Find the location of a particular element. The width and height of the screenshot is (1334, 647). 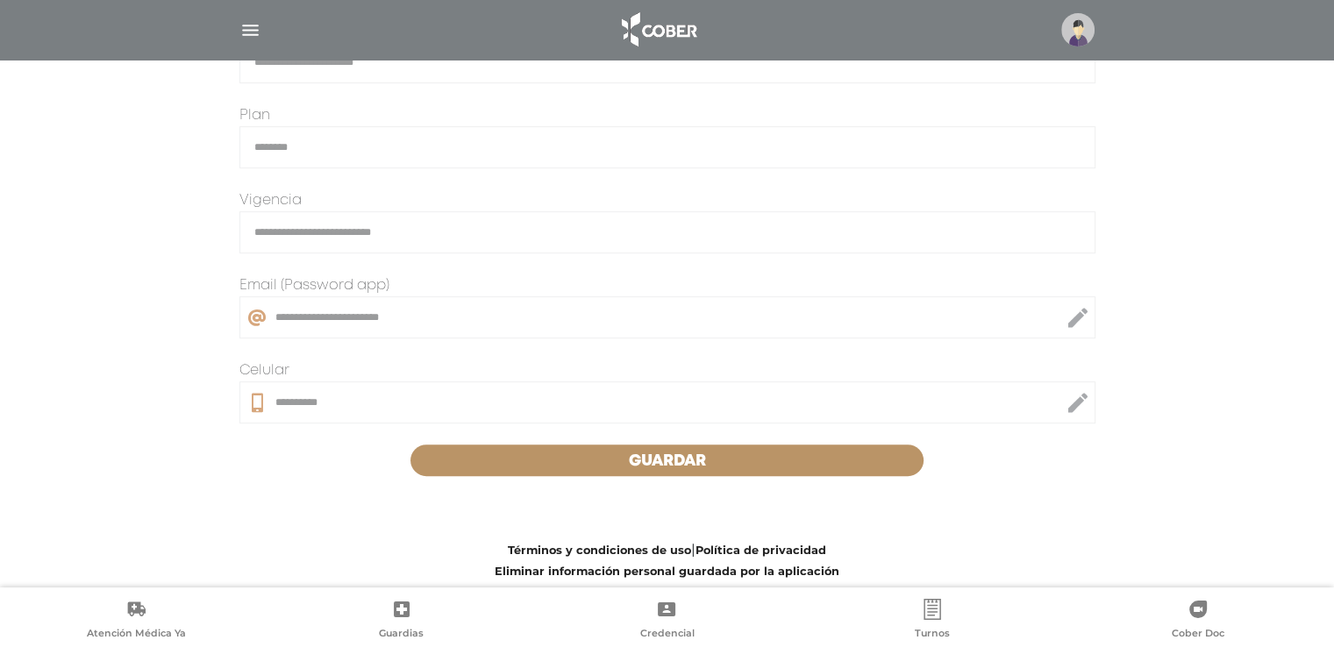

a: Guardias is located at coordinates (402, 621).